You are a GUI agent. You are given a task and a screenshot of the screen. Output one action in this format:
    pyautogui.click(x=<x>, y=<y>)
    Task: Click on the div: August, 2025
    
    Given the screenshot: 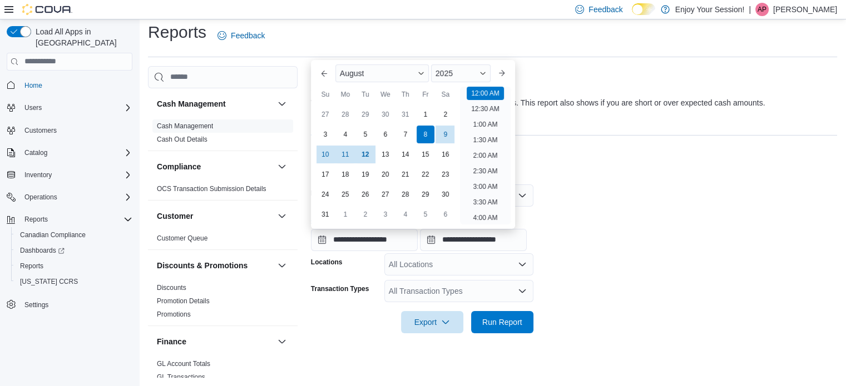 What is the action you would take?
    pyautogui.click(x=385, y=165)
    